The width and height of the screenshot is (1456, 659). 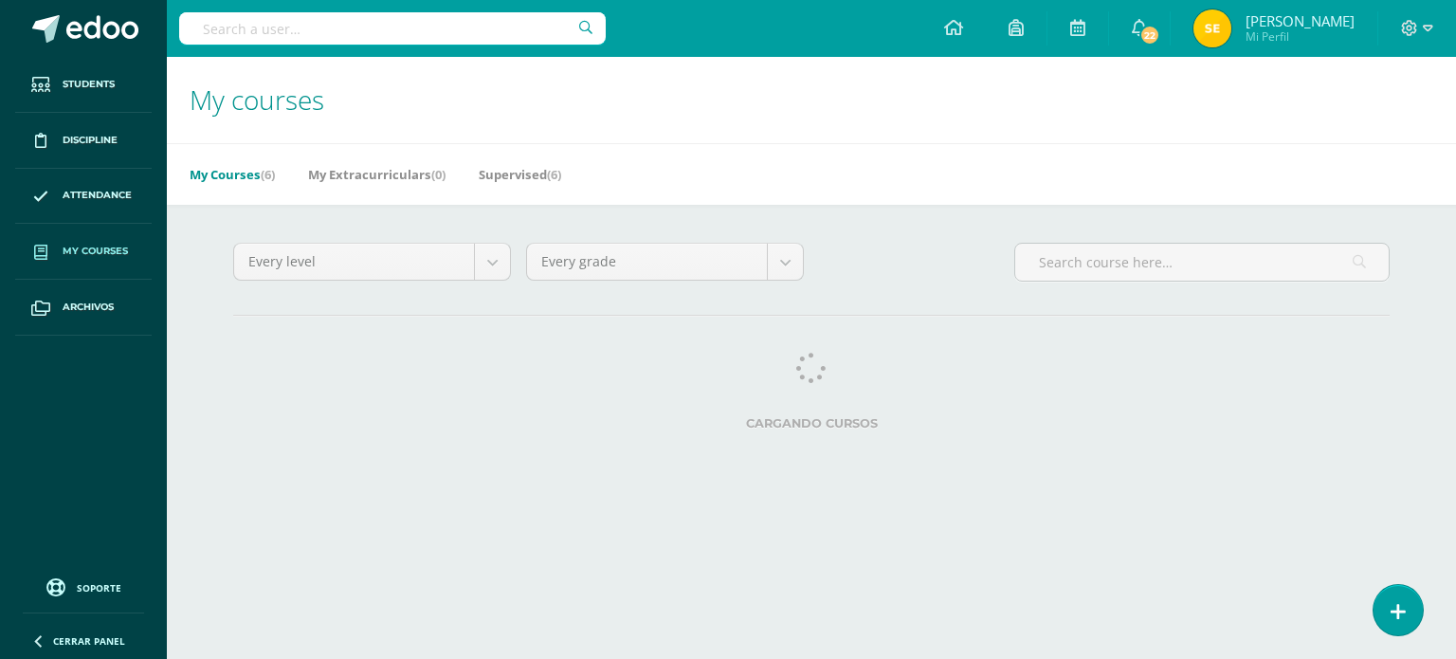 What do you see at coordinates (1213, 28) in the screenshot?
I see `img: 4e9def19cc85b7c337b3cd984476dcf2.png` at bounding box center [1213, 28].